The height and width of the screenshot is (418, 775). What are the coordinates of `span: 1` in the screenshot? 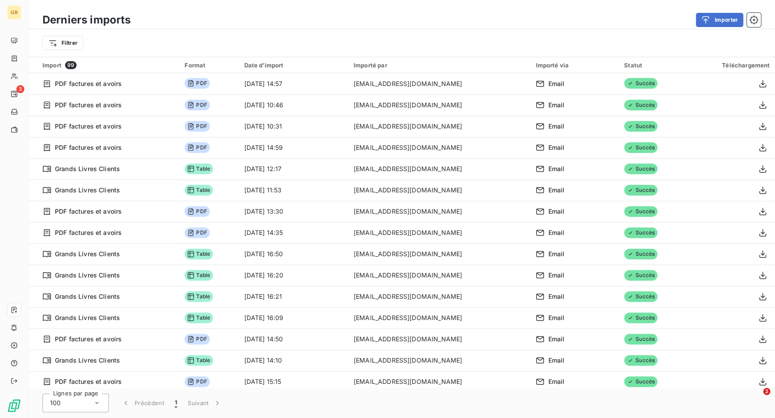 It's located at (176, 402).